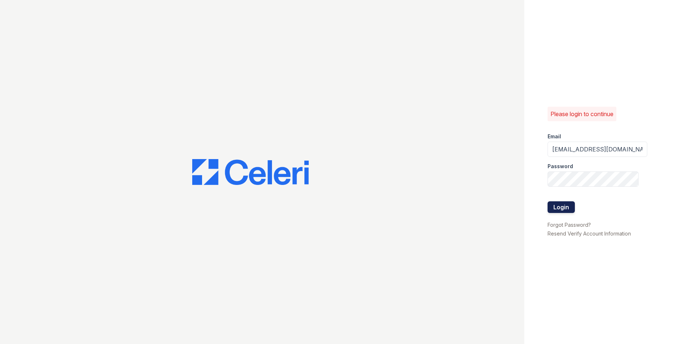 The image size is (699, 344). I want to click on button: Login, so click(561, 207).